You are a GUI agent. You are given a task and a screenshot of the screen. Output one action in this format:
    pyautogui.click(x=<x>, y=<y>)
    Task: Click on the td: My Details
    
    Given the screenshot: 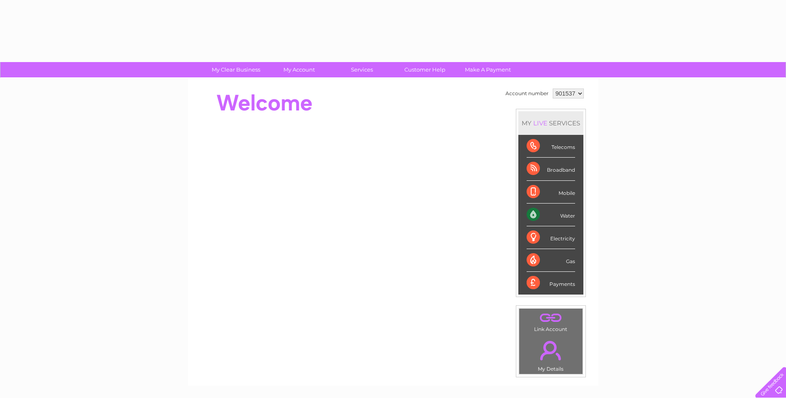 What is the action you would take?
    pyautogui.click(x=551, y=355)
    